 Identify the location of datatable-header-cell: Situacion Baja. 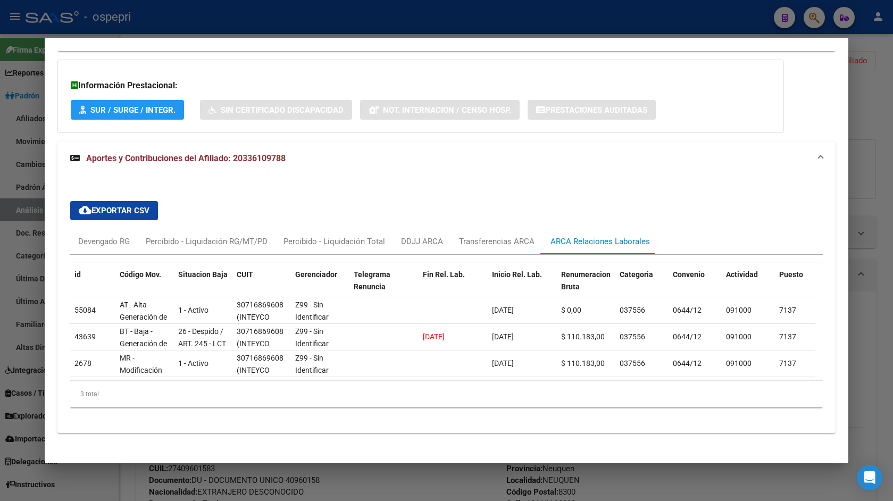
(203, 287).